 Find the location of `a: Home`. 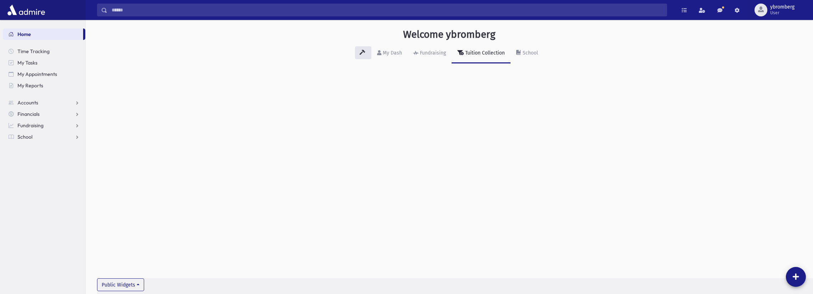

a: Home is located at coordinates (43, 34).